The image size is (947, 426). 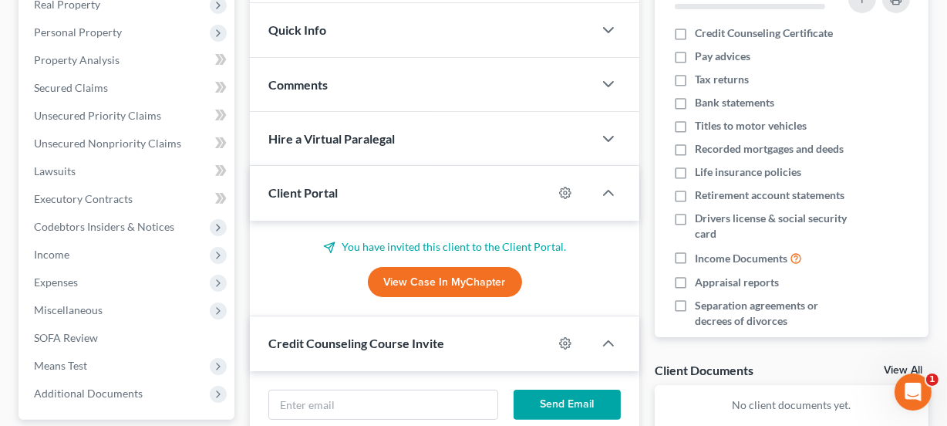 I want to click on span: Property Analysis, so click(x=76, y=59).